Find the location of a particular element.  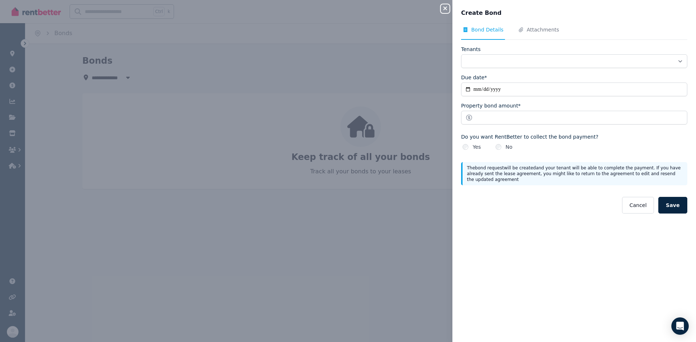

span: Attachments is located at coordinates (542, 30).